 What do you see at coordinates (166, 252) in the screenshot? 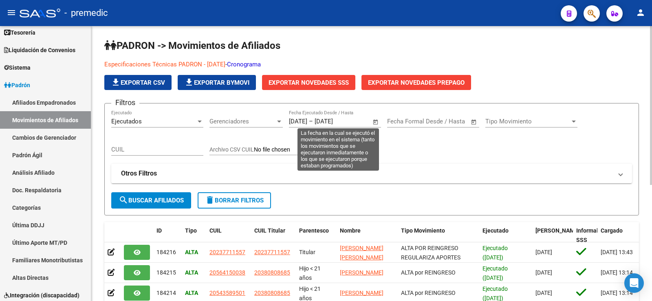
I see `span: 184216` at bounding box center [166, 252].